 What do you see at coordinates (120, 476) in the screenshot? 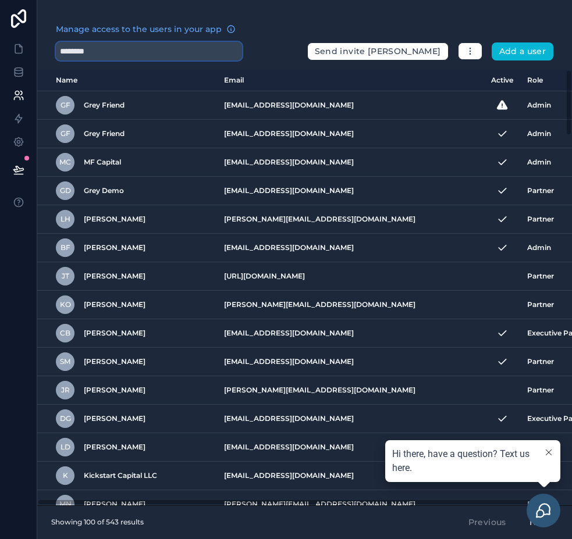
I see `span: Kickstart Capital LLC` at bounding box center [120, 476].